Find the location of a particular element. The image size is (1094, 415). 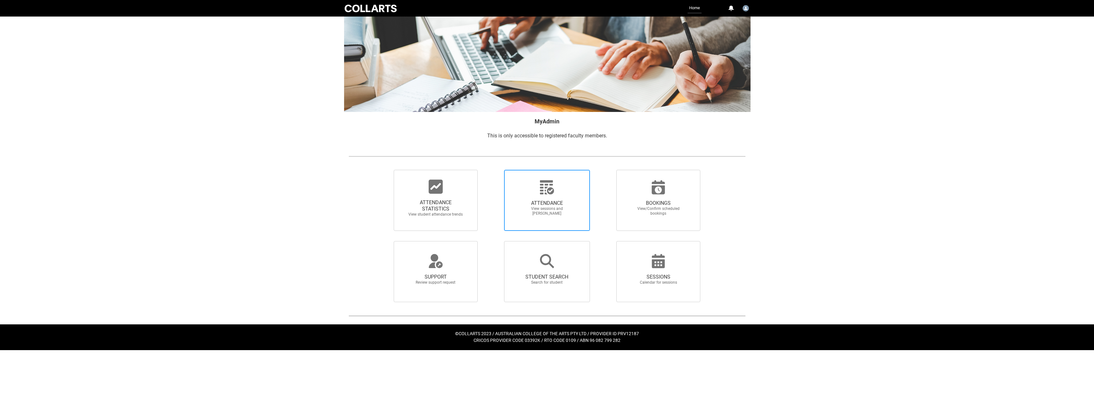

span: BOOKINGS is located at coordinates (658, 203).